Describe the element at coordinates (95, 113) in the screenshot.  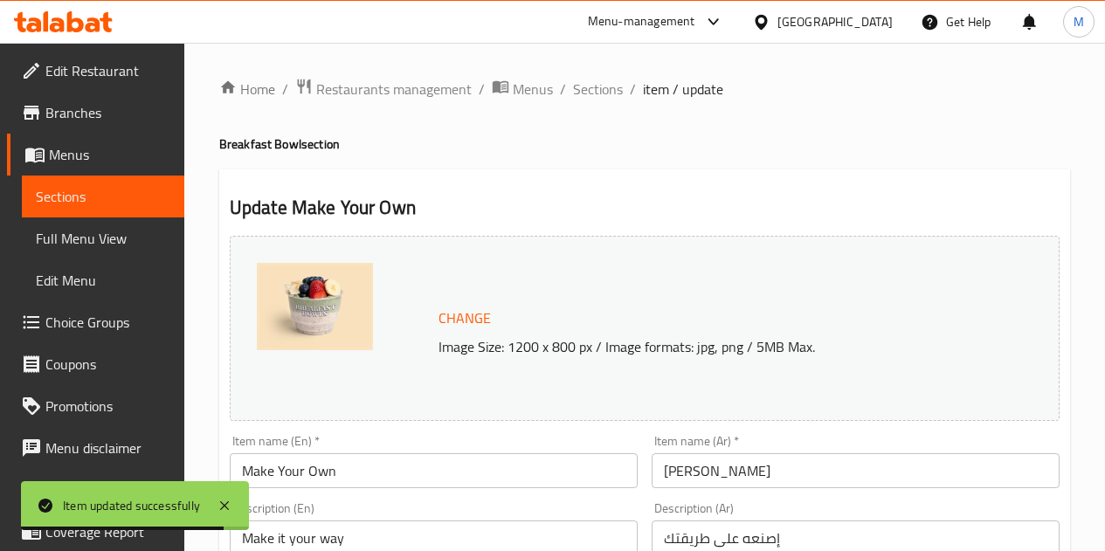
I see `a: Branches` at that location.